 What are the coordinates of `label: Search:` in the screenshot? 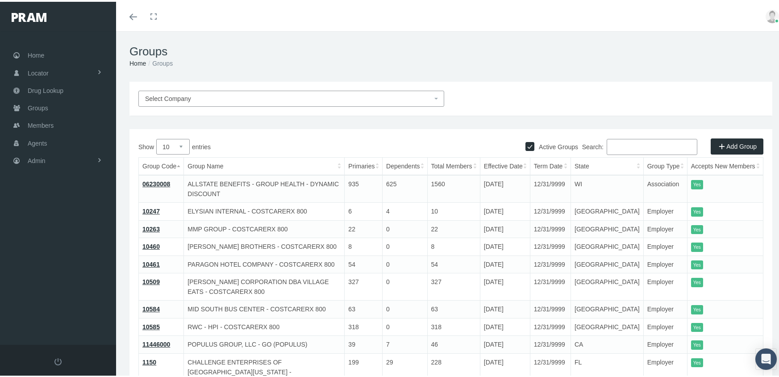 It's located at (640, 145).